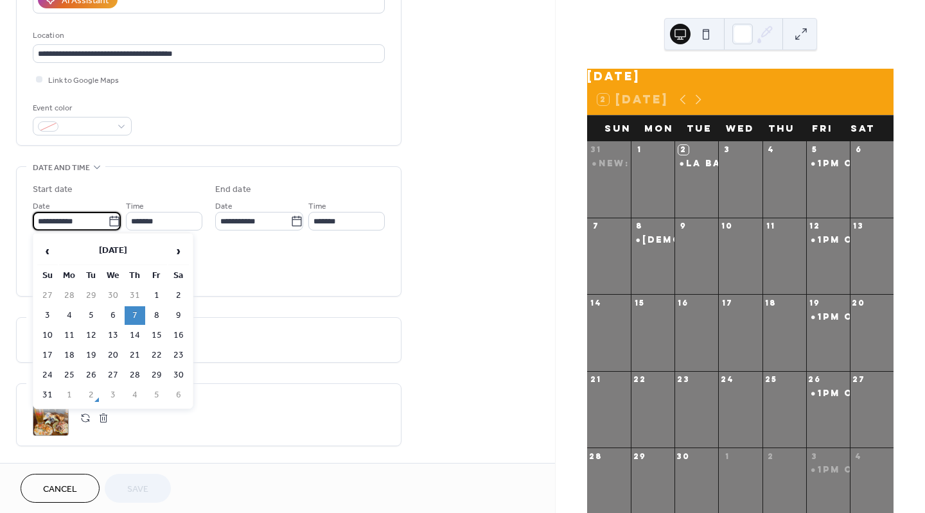  I want to click on div: End date, so click(233, 189).